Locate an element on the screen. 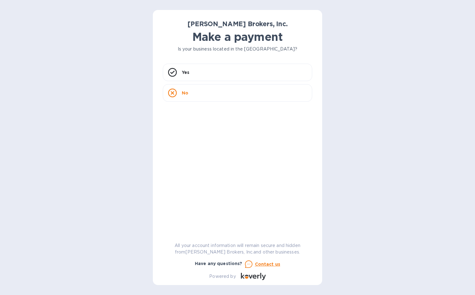  p: Yes is located at coordinates (186, 72).